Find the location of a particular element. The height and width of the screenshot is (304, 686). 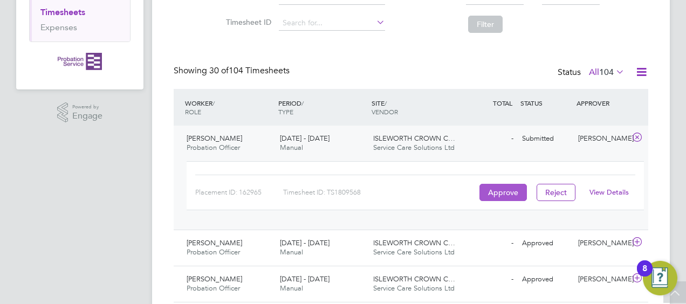

button: Reject is located at coordinates (556, 193).